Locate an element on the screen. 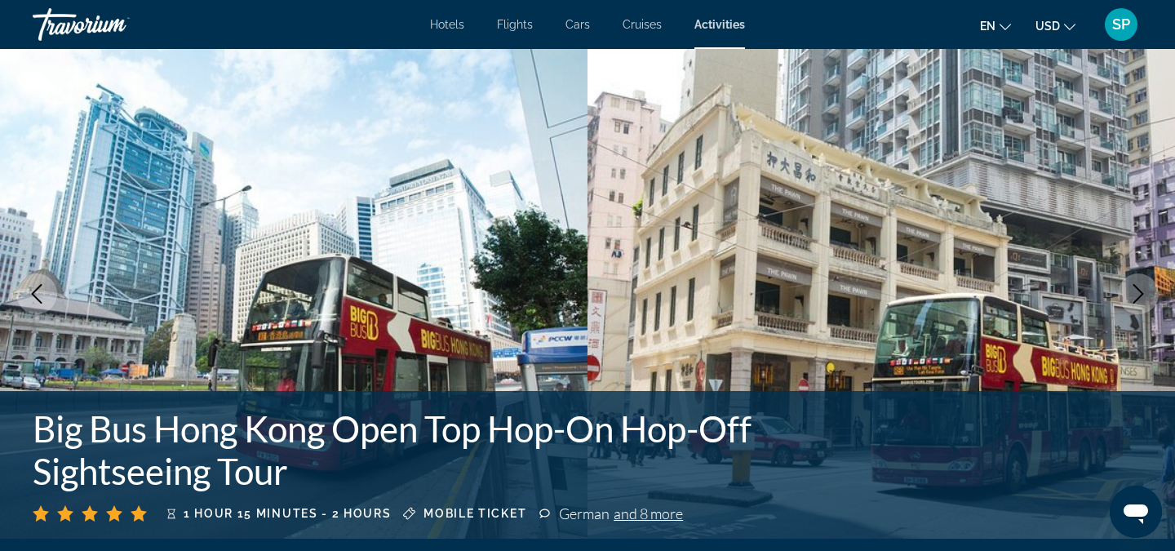 This screenshot has width=1175, height=551. span: en is located at coordinates (987, 26).